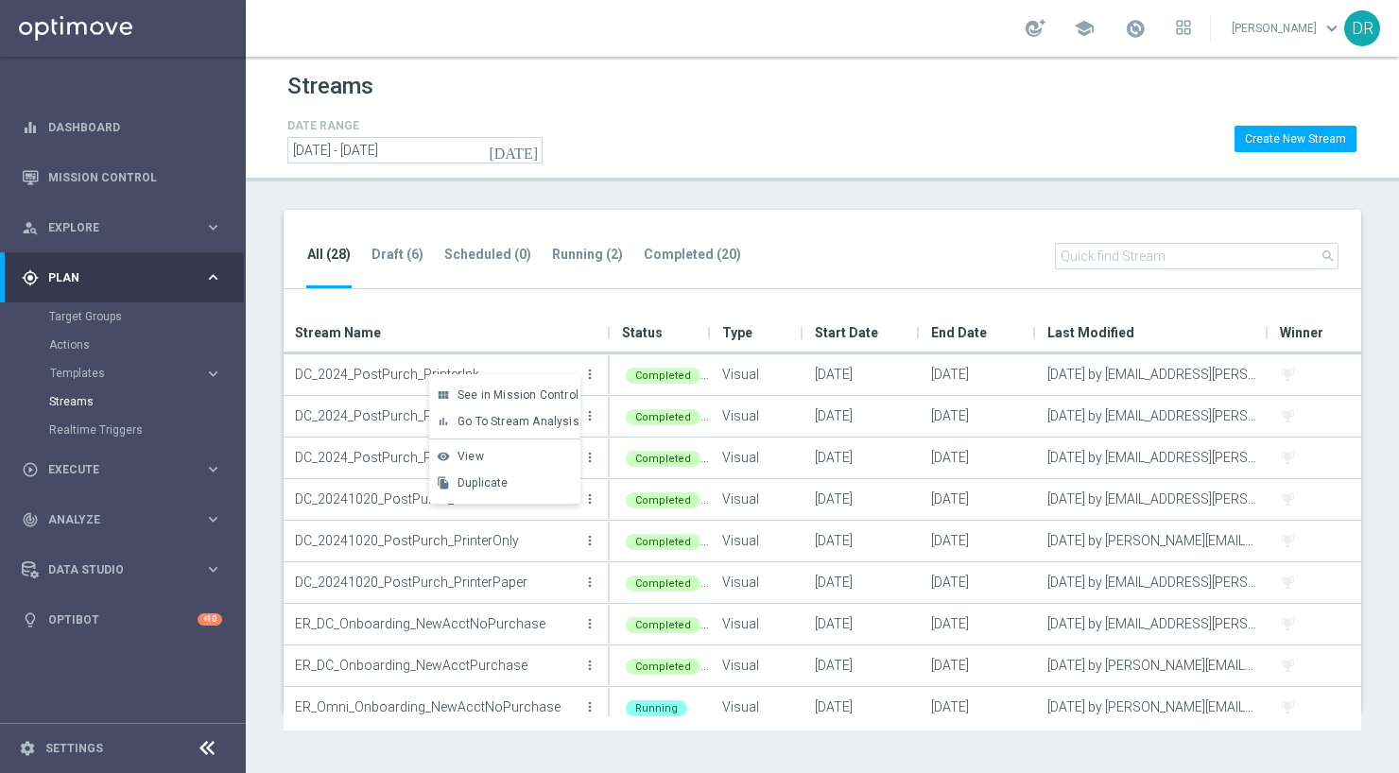  Describe the element at coordinates (505, 395) in the screenshot. I see `button: view_module See in Mission Control` at that location.